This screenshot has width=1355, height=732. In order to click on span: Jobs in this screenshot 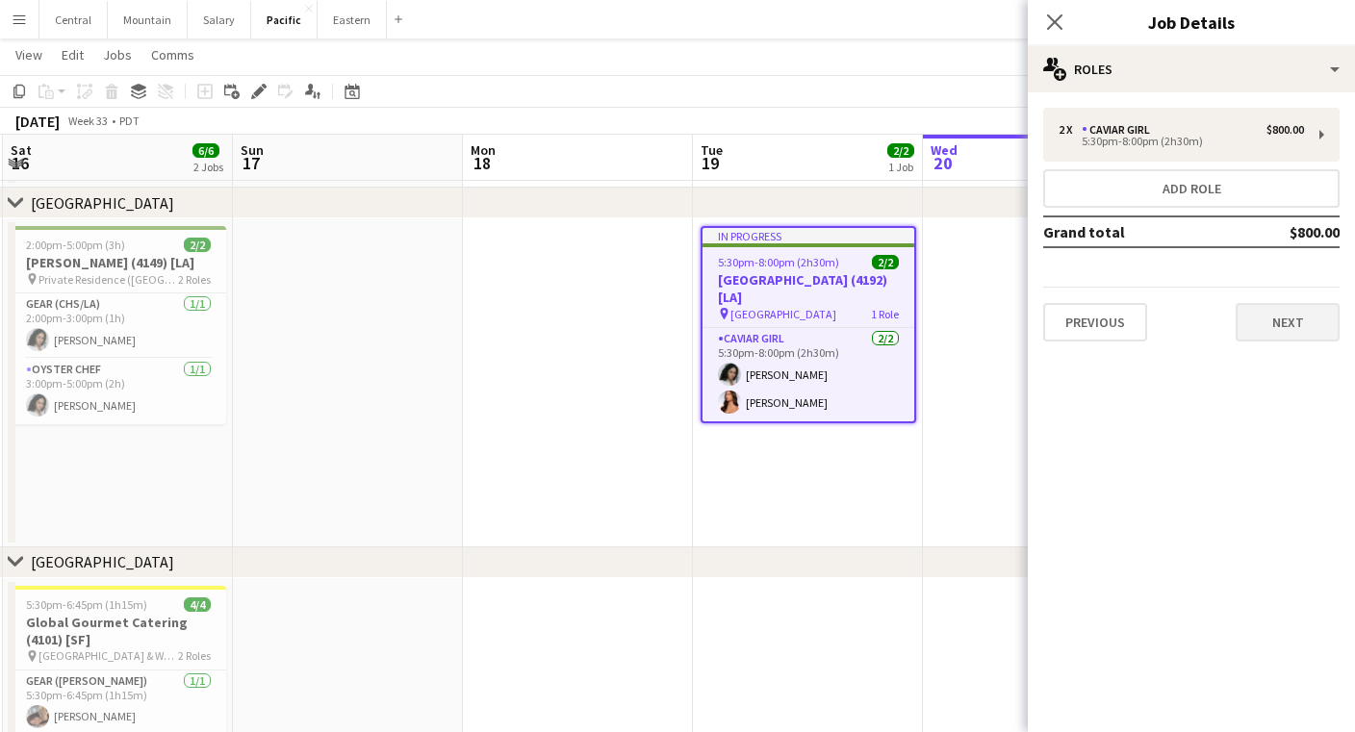, I will do `click(117, 55)`.